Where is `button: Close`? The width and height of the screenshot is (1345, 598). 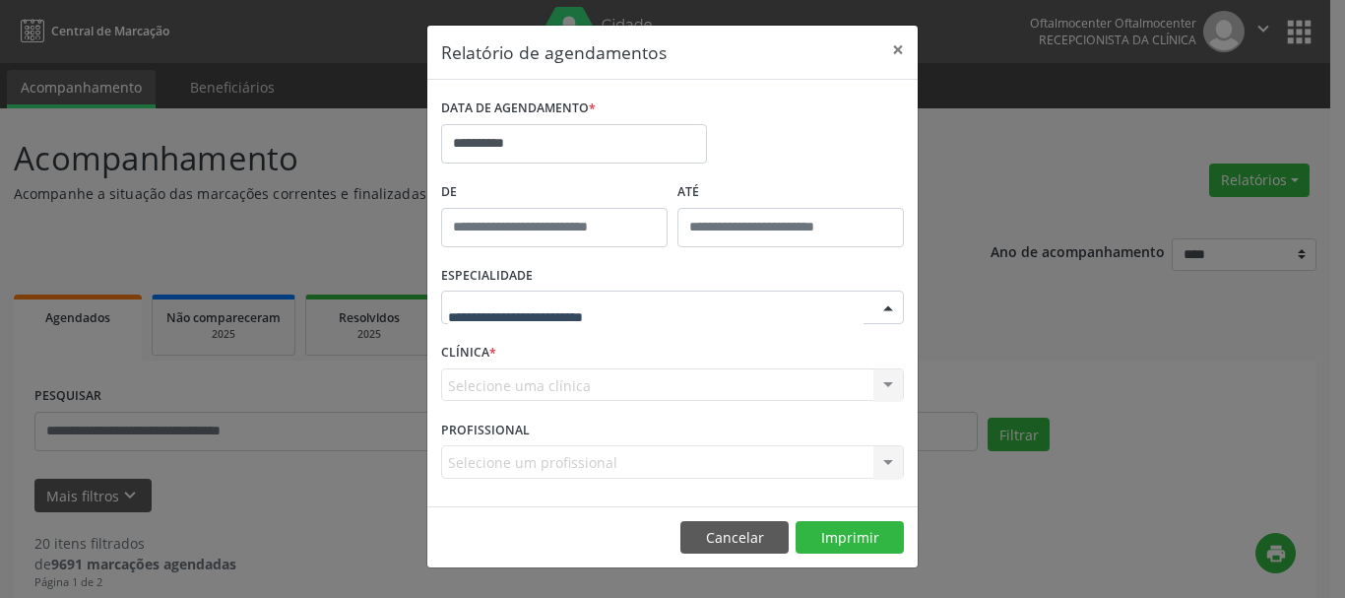
button: Close is located at coordinates (898, 49).